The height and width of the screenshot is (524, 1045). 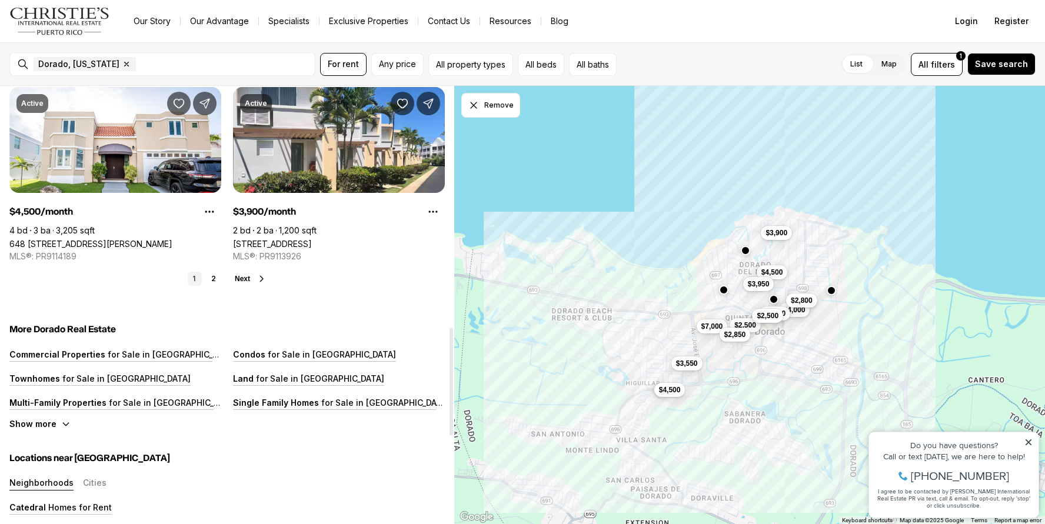 I want to click on p: Townhomes, so click(x=35, y=378).